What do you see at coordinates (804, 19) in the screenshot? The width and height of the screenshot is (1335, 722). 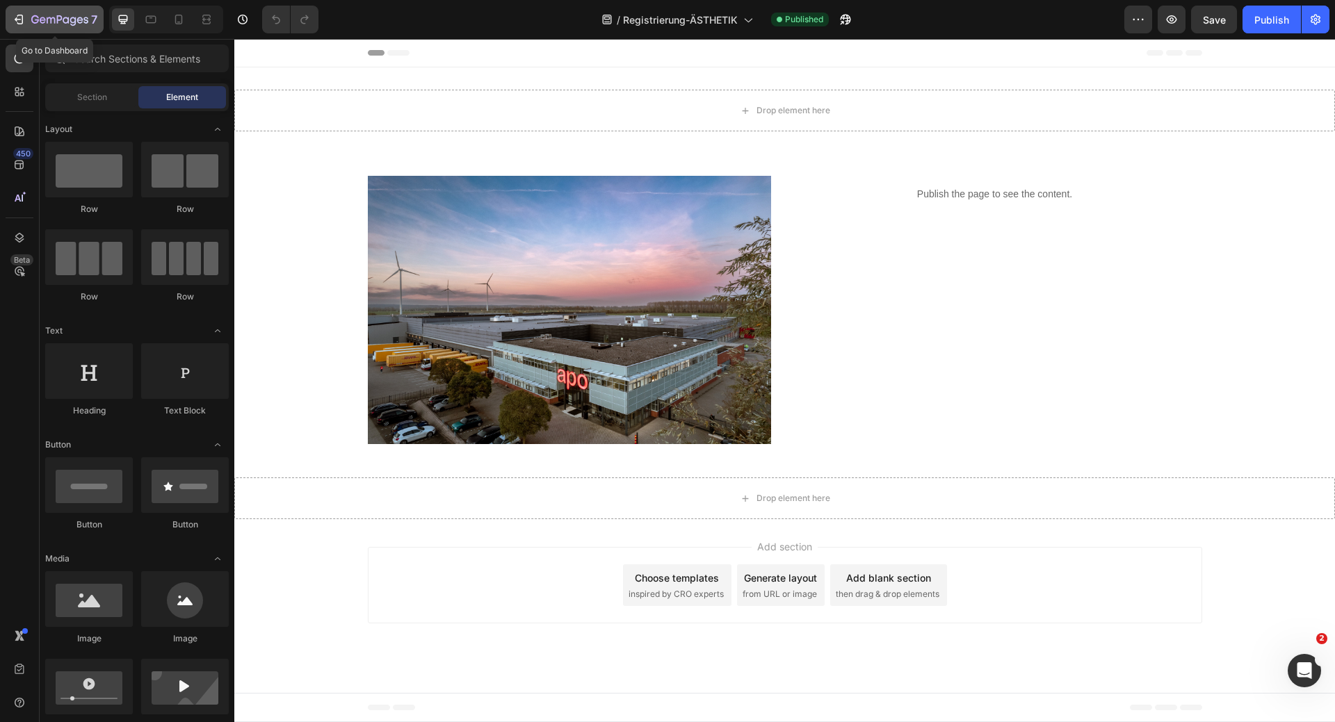 I see `span: Published` at bounding box center [804, 19].